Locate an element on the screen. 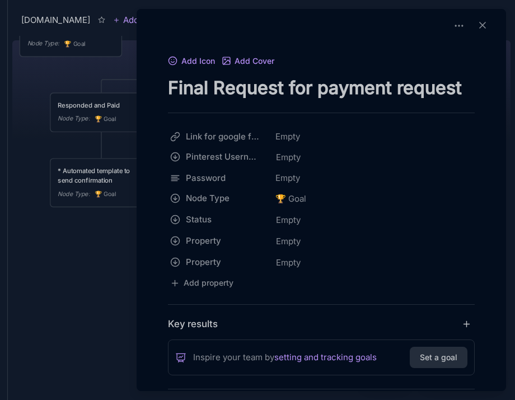  button: Pinterest Username is located at coordinates (218, 157).